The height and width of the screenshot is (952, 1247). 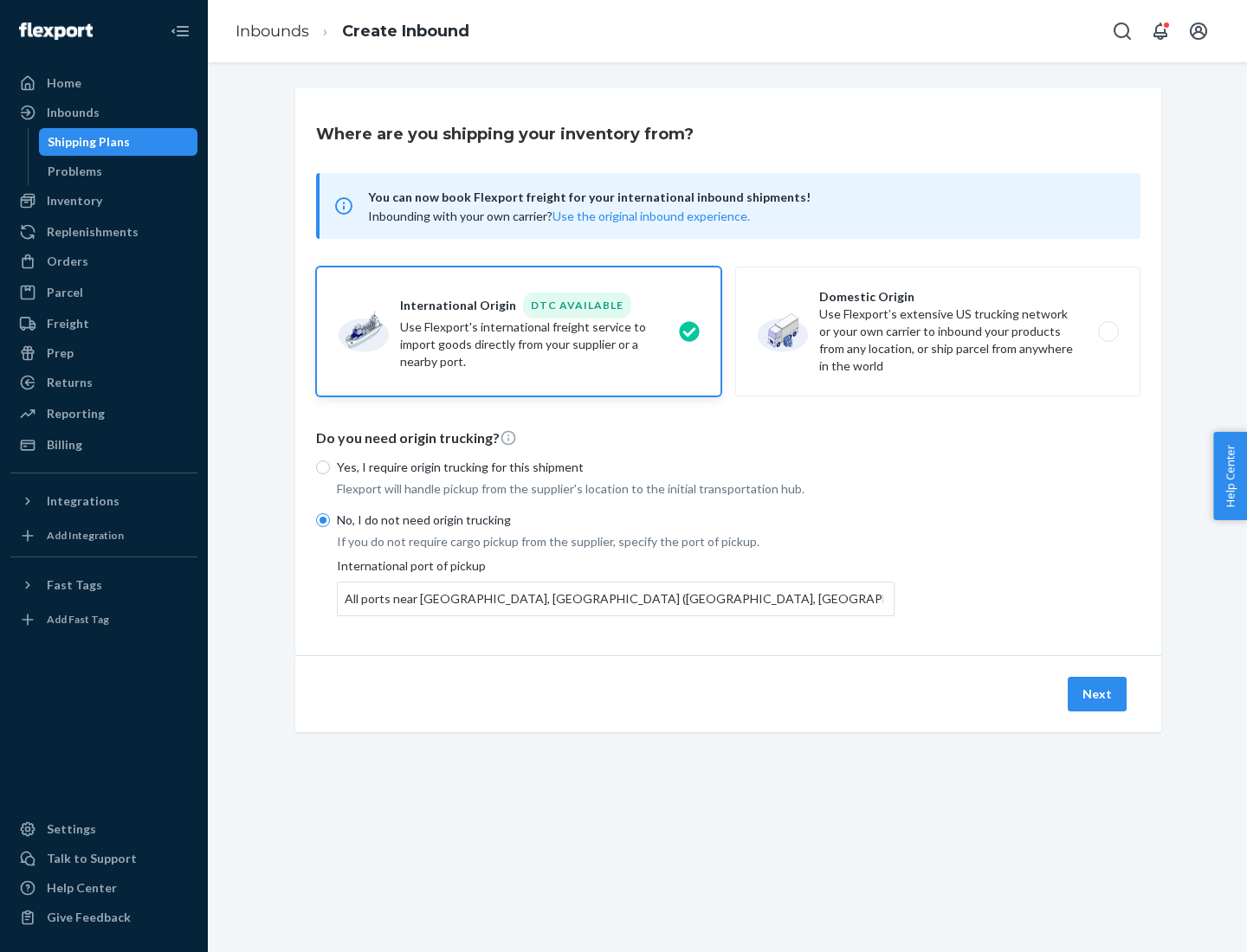 What do you see at coordinates (104, 232) in the screenshot?
I see `a: Replenishments` at bounding box center [104, 232].